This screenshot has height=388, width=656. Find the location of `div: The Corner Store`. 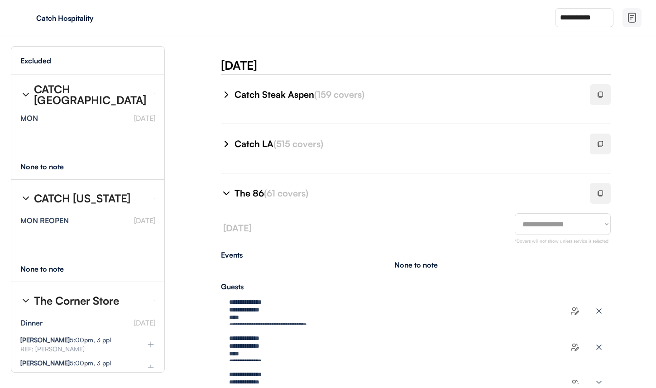

div: The Corner Store is located at coordinates (76, 300).